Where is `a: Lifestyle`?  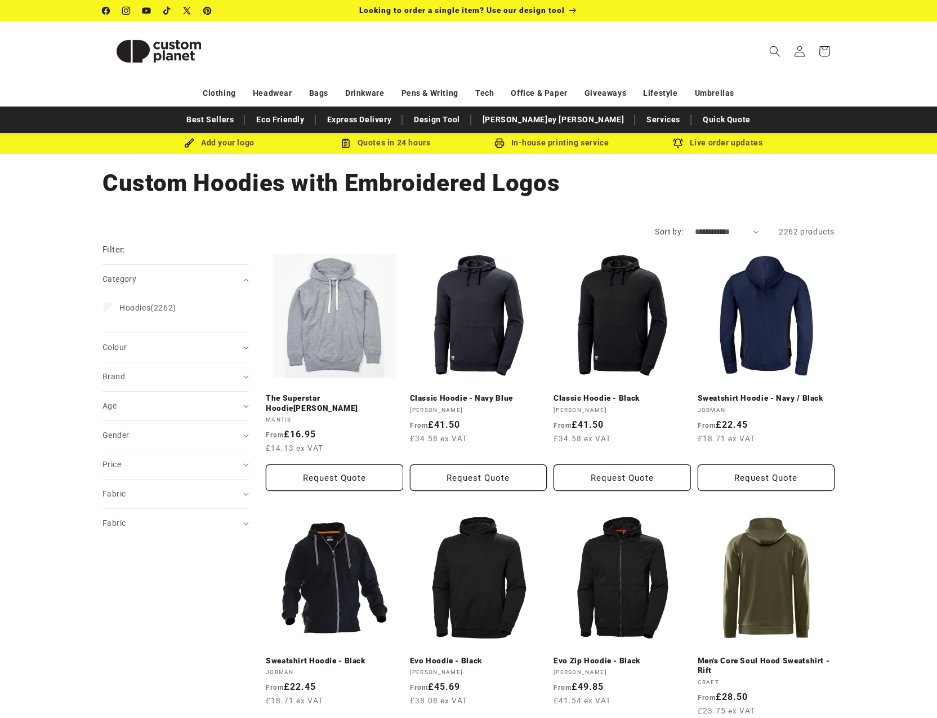
a: Lifestyle is located at coordinates (660, 93).